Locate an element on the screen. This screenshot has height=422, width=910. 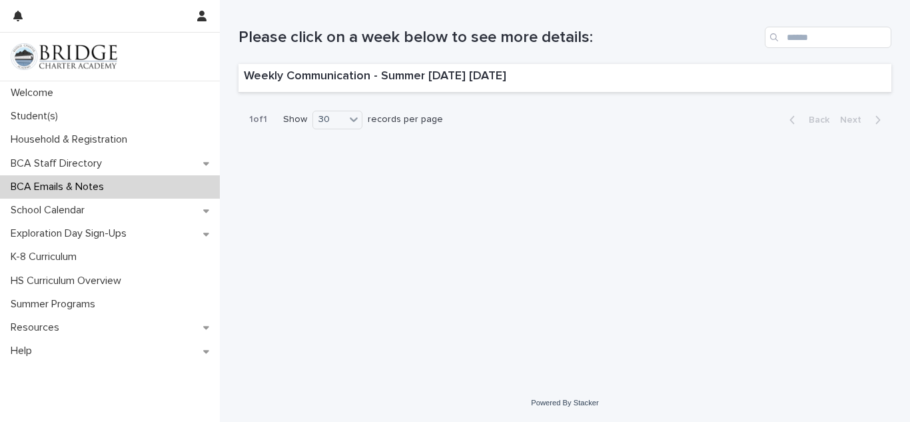
p: HS Curriculum Overview is located at coordinates (69, 280).